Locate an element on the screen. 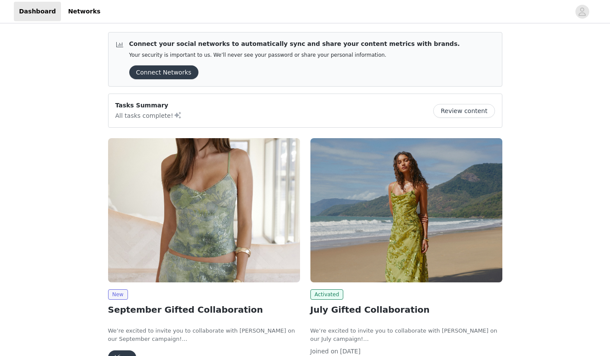 Image resolution: width=610 pixels, height=356 pixels. button: Connect Networks is located at coordinates (164, 72).